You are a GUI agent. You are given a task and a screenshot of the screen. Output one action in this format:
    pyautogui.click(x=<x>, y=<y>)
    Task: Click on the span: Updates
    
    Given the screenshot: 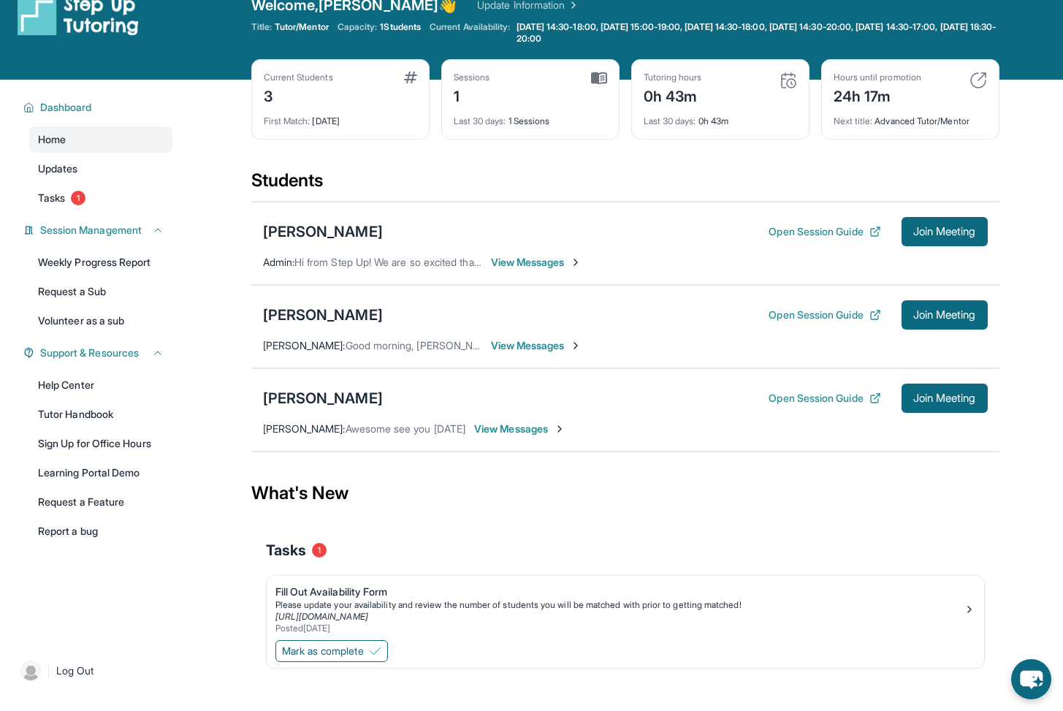 What is the action you would take?
    pyautogui.click(x=58, y=169)
    